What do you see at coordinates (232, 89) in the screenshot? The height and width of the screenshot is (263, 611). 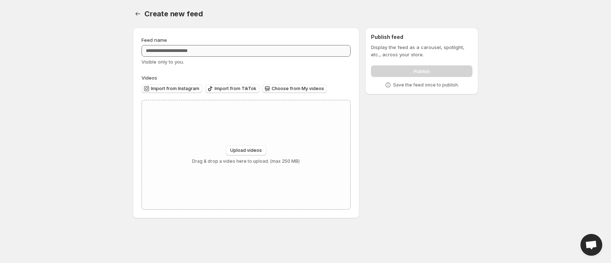 I see `button: Import from TikTok` at bounding box center [232, 89].